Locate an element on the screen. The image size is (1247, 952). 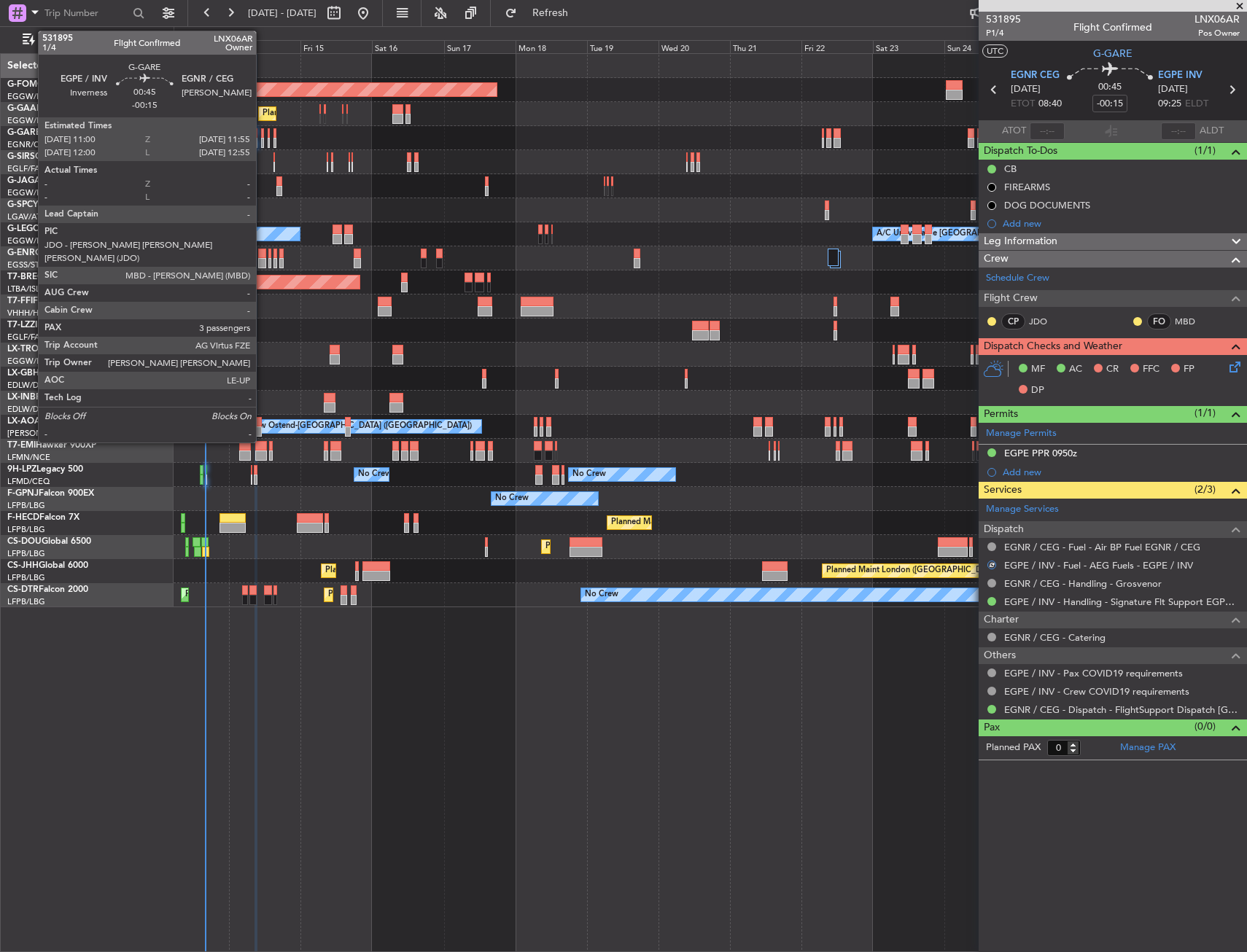
div: Flight Confirmed is located at coordinates (1113, 27).